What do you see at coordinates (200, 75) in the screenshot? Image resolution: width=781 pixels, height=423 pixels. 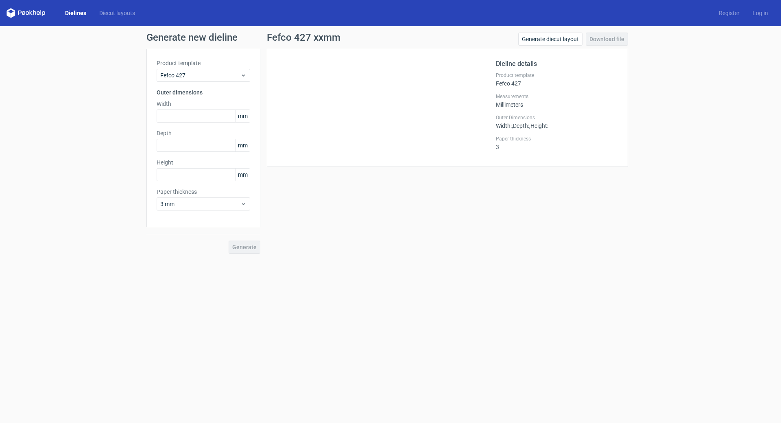 I see `span: Fefco 427` at bounding box center [200, 75].